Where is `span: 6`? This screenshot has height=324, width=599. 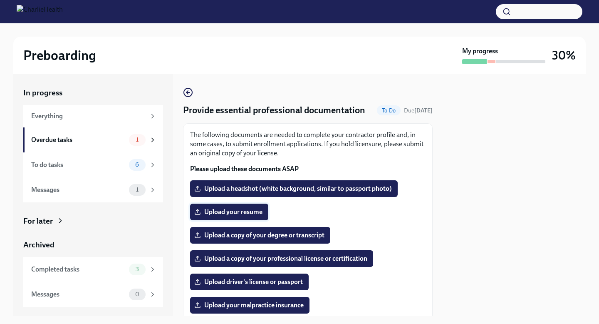 span: 6 is located at coordinates (137, 164).